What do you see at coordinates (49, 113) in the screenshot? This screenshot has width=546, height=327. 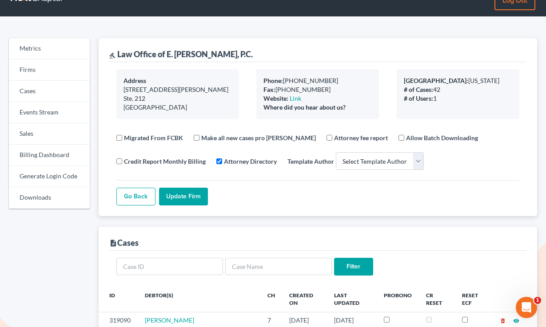 I see `a: Events Stream` at bounding box center [49, 113].